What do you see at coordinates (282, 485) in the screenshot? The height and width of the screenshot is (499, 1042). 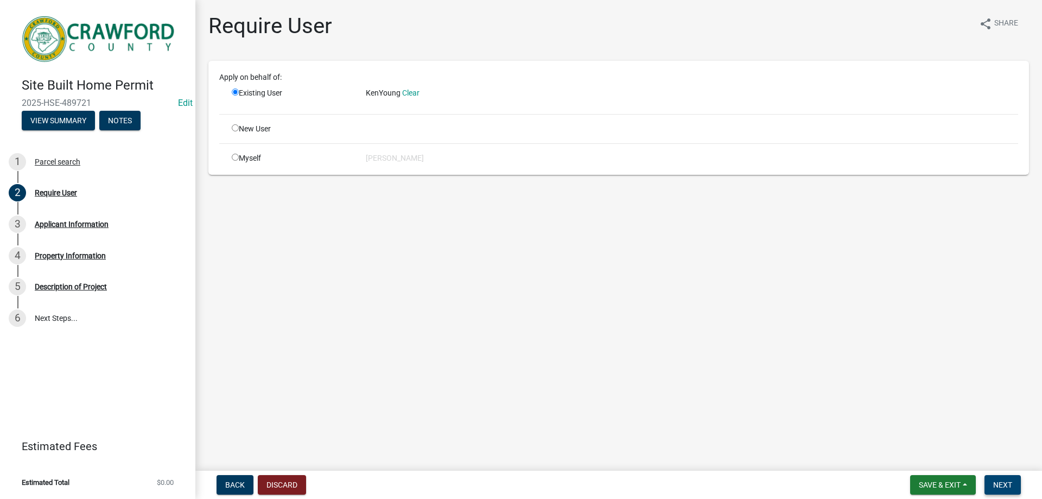 I see `button: Discard` at bounding box center [282, 485].